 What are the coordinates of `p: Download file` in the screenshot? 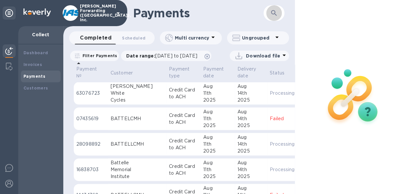 It's located at (263, 56).